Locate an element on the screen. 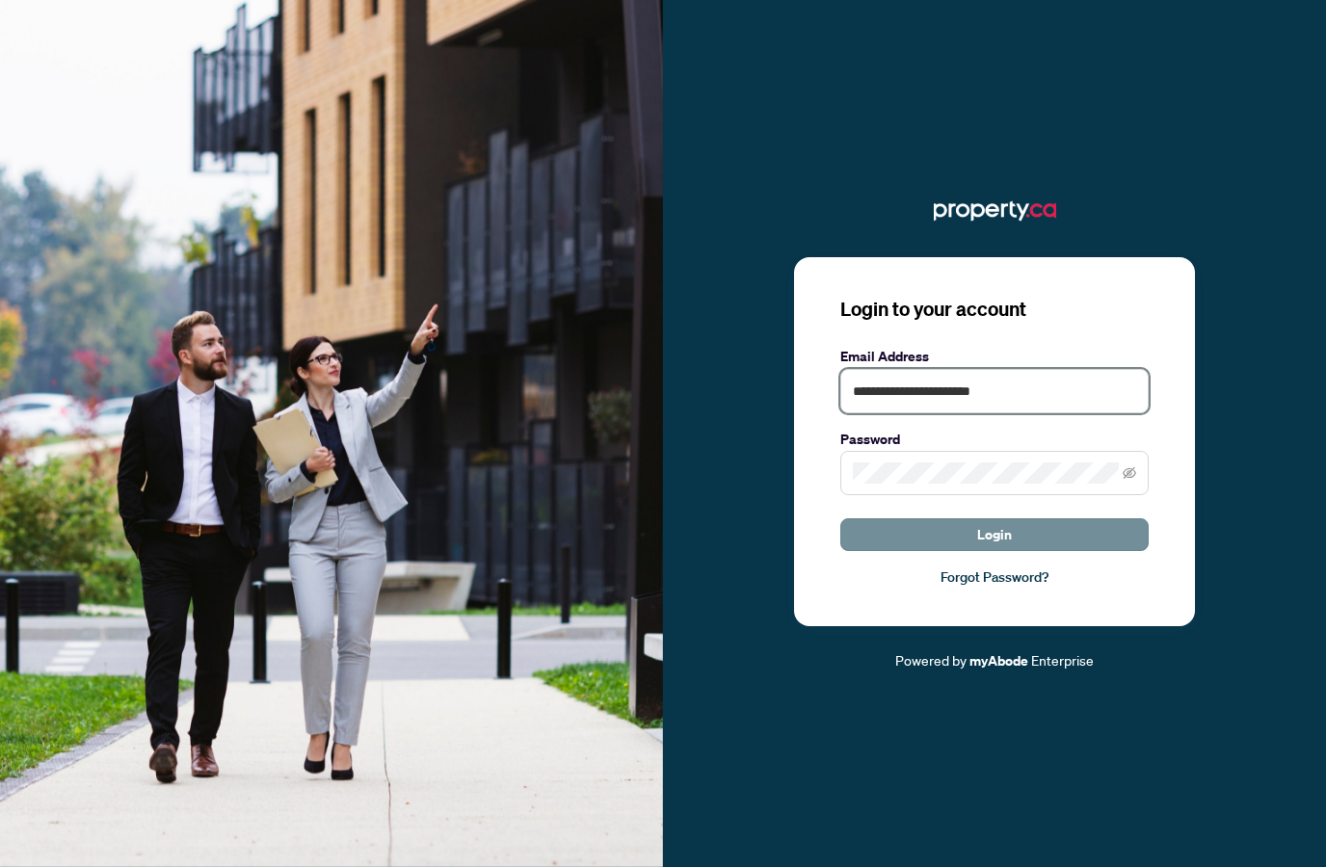  label: Password is located at coordinates (994, 439).